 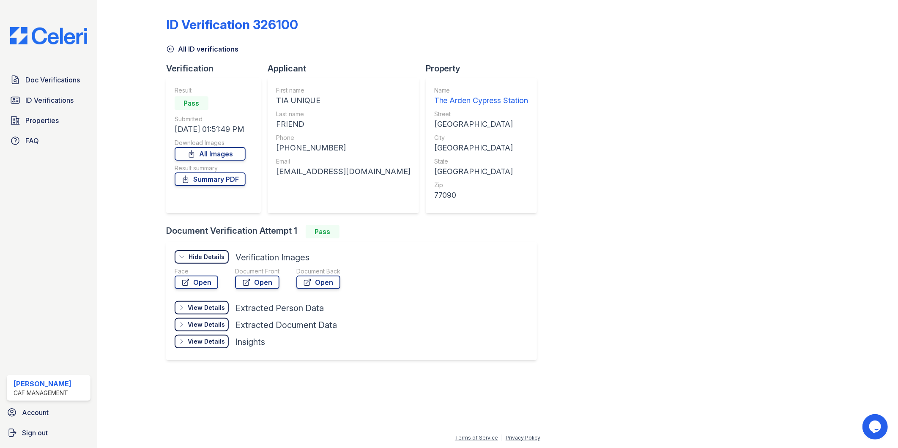 I want to click on a: All Images, so click(x=210, y=154).